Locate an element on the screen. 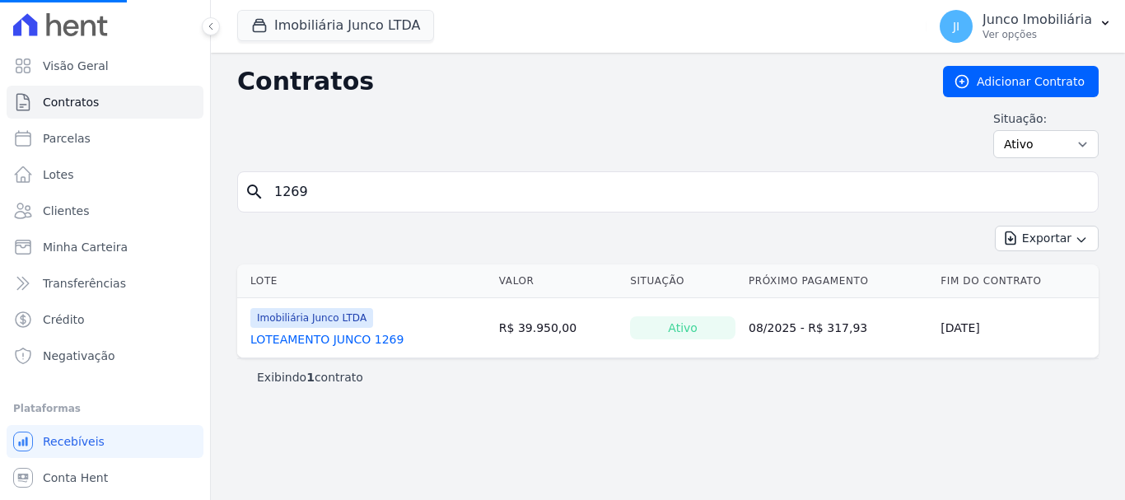  span: Transferências is located at coordinates (84, 283).